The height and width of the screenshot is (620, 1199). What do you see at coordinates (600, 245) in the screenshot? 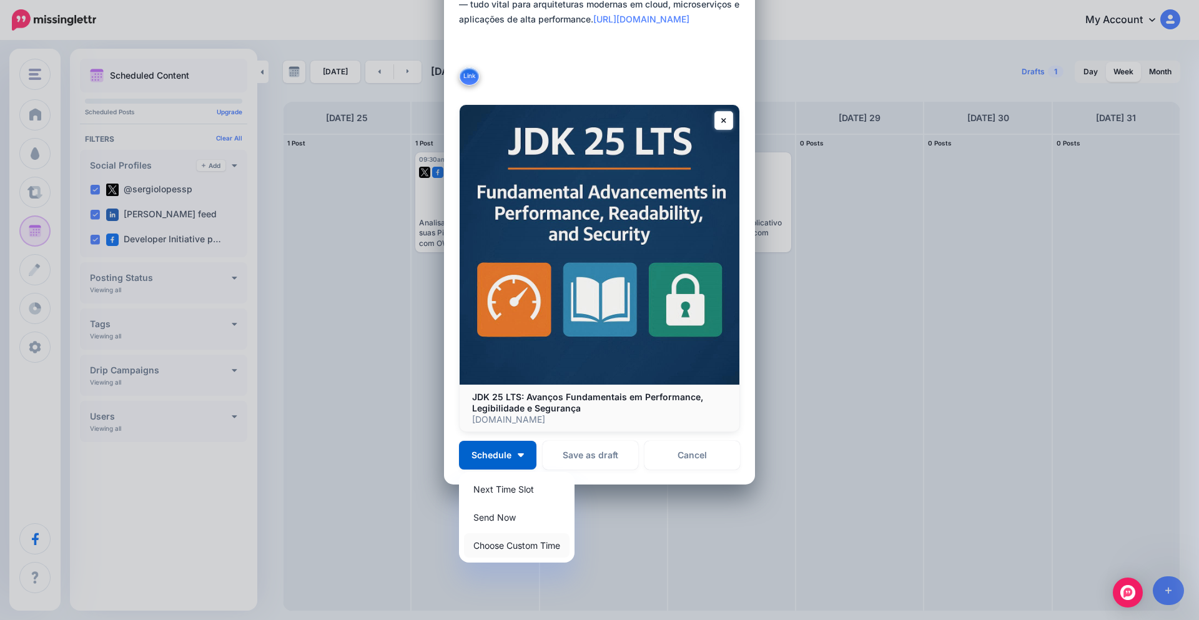
I see `img: JDK 25 LTS: Avanços Fundamentais em Performance, Legibilidade e Segurança` at bounding box center [600, 245].